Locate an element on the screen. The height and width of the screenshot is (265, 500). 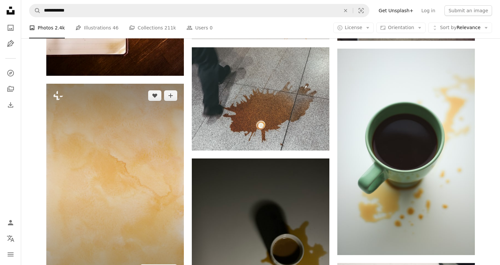
button: Visual search is located at coordinates (361, 11).